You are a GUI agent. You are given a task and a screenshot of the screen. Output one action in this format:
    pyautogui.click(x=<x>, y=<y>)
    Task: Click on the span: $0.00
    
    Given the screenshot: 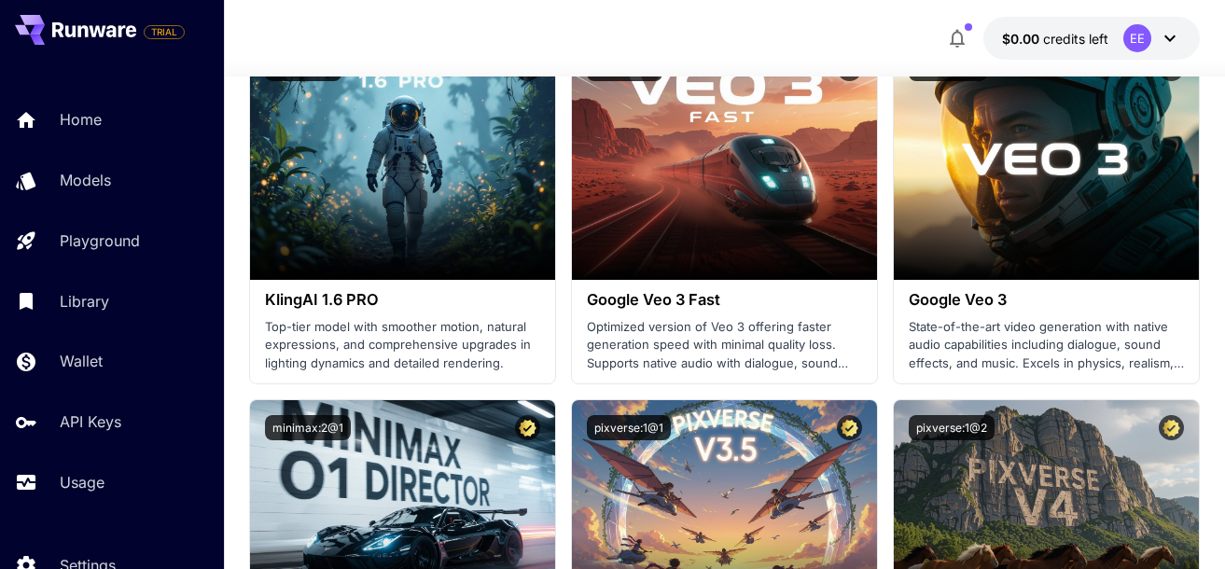 What is the action you would take?
    pyautogui.click(x=1023, y=38)
    